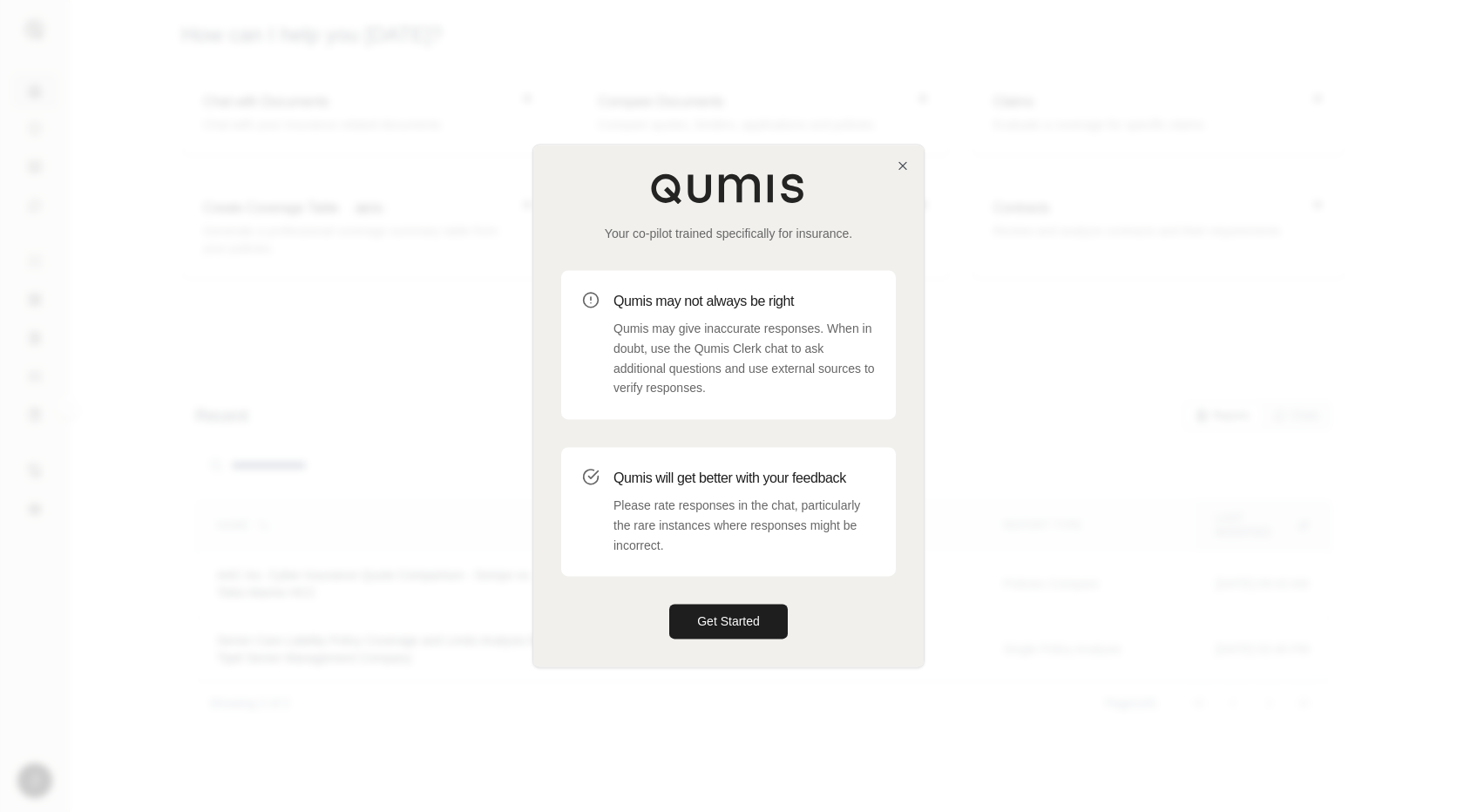 This screenshot has width=1457, height=812. Describe the element at coordinates (744, 358) in the screenshot. I see `p: Qumis may give inaccurate responses. When in doubt, use the Qumis Clerk chat to ask additional qu...` at that location.